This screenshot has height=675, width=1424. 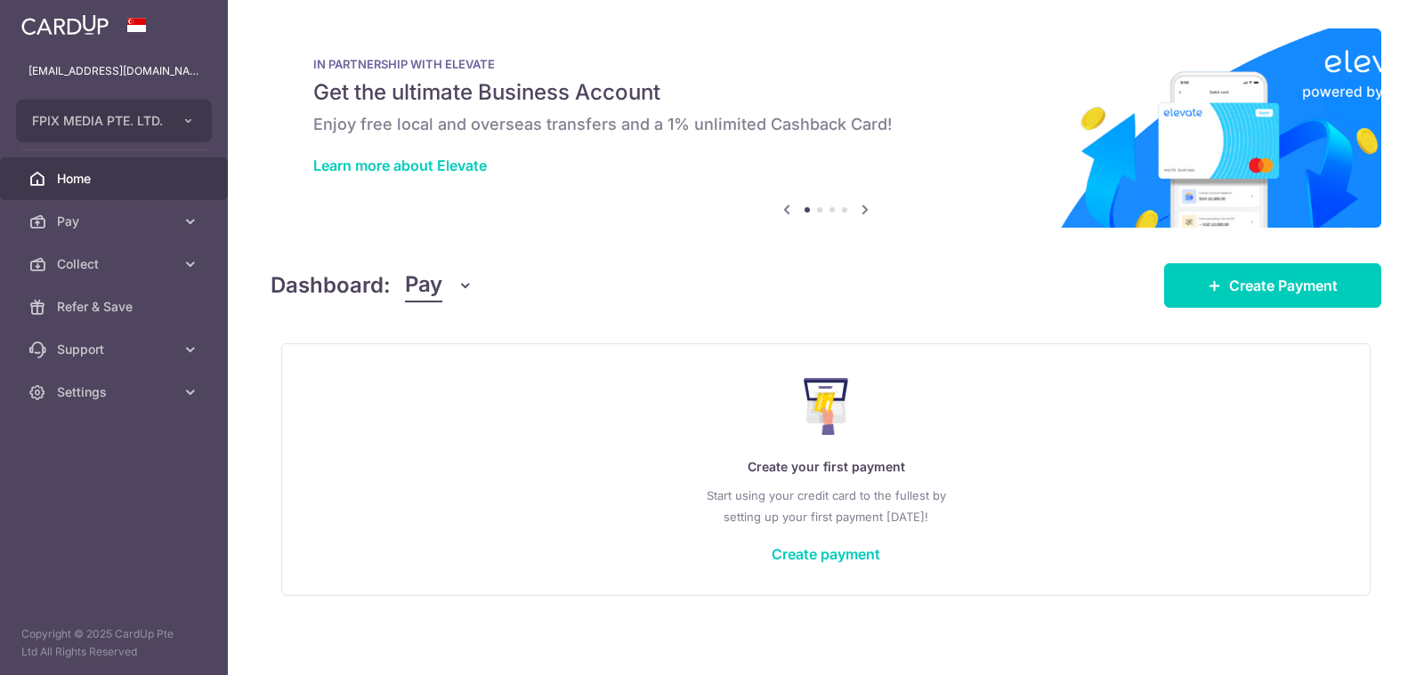 I want to click on h5: Get the ultimate Business Account, so click(x=826, y=93).